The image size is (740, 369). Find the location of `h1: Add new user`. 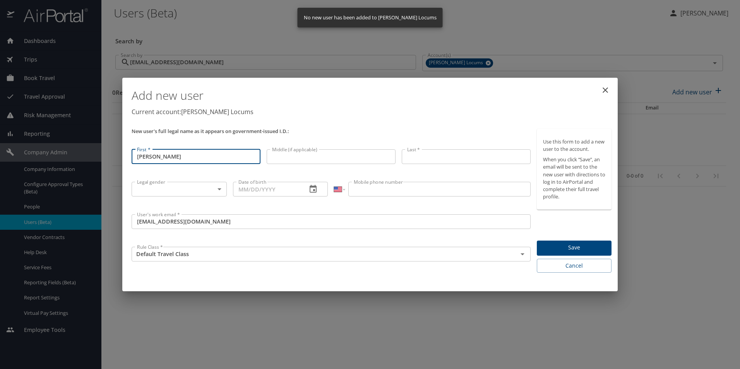

h1: Add new user is located at coordinates (372, 96).